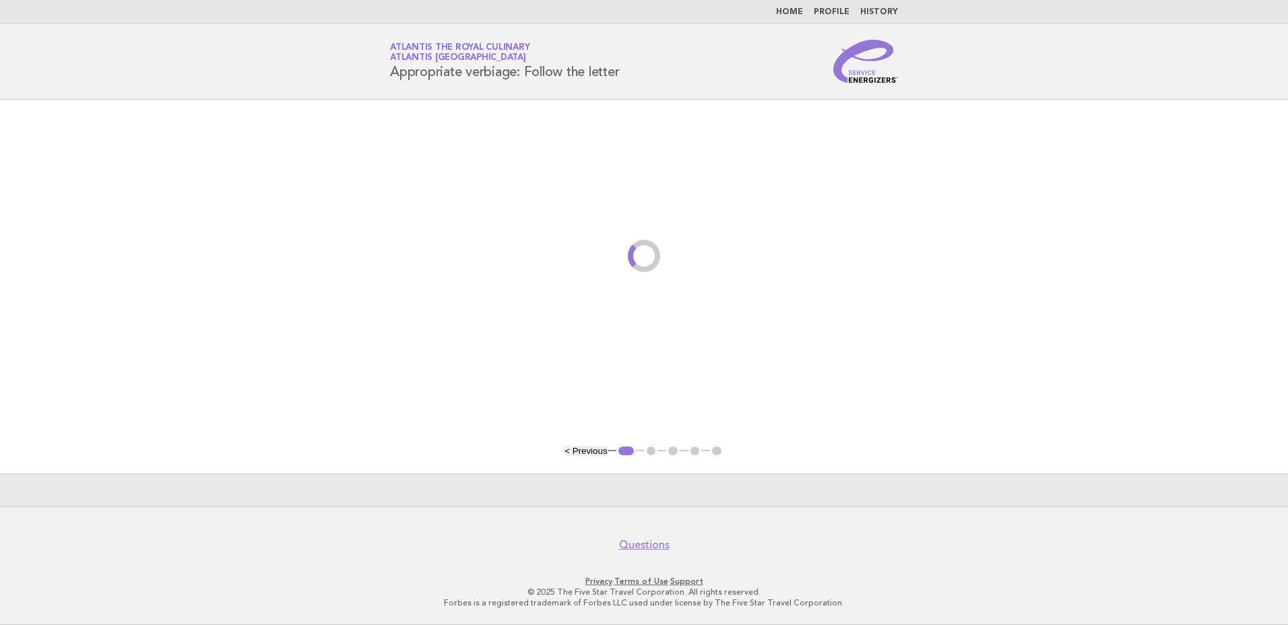  What do you see at coordinates (831, 12) in the screenshot?
I see `a: Profile` at bounding box center [831, 12].